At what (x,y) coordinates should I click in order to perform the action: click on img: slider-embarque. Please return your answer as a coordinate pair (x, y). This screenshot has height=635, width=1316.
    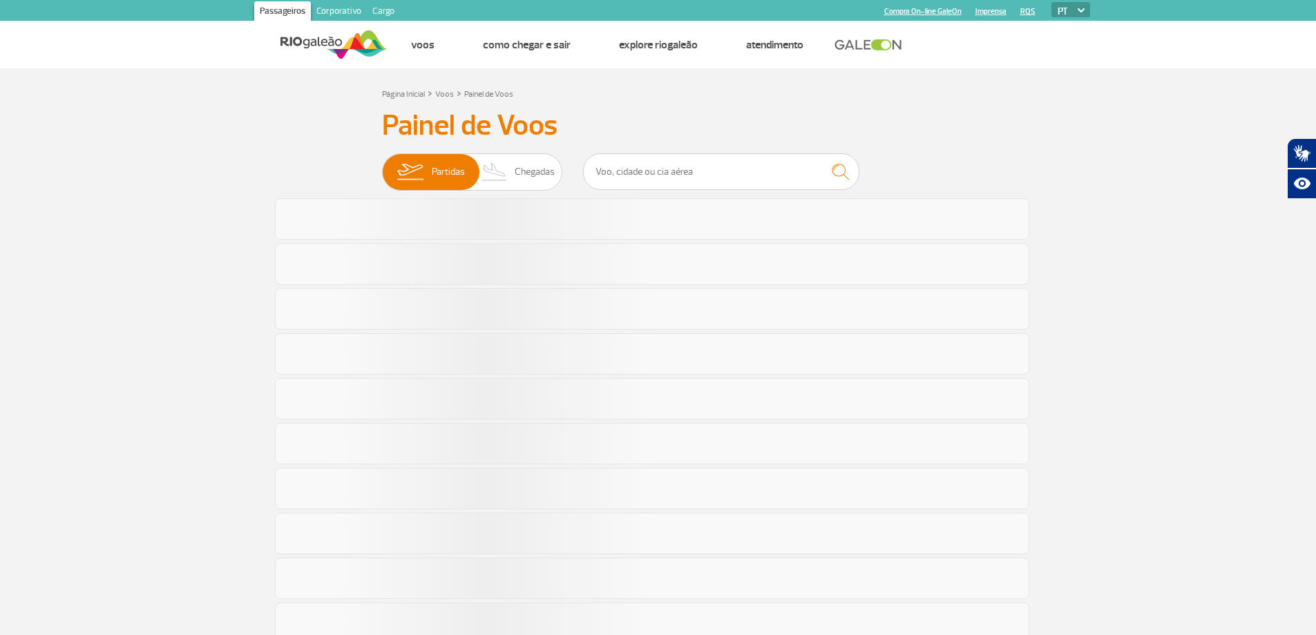
    Looking at the image, I should click on (410, 172).